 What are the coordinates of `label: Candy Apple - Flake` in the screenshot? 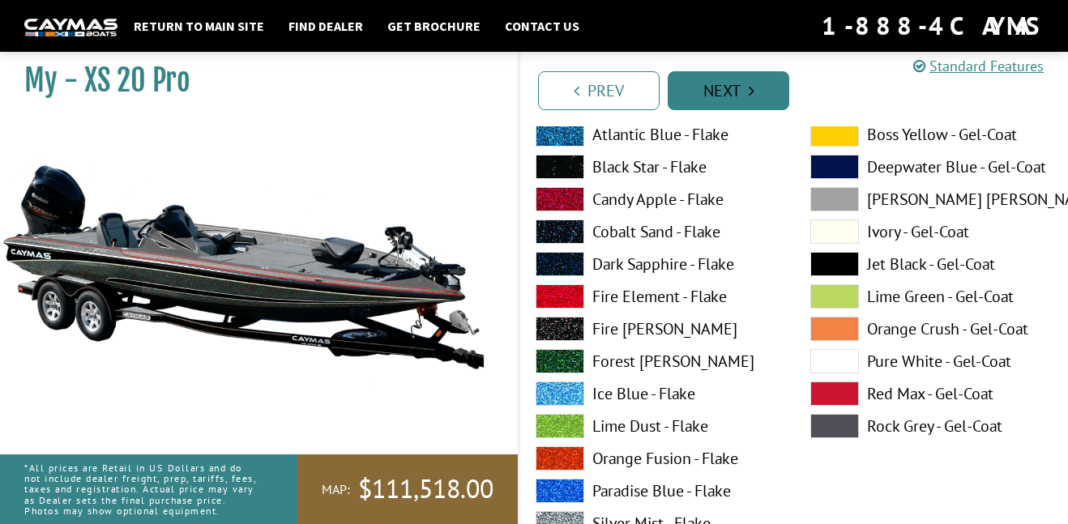 It's located at (657, 199).